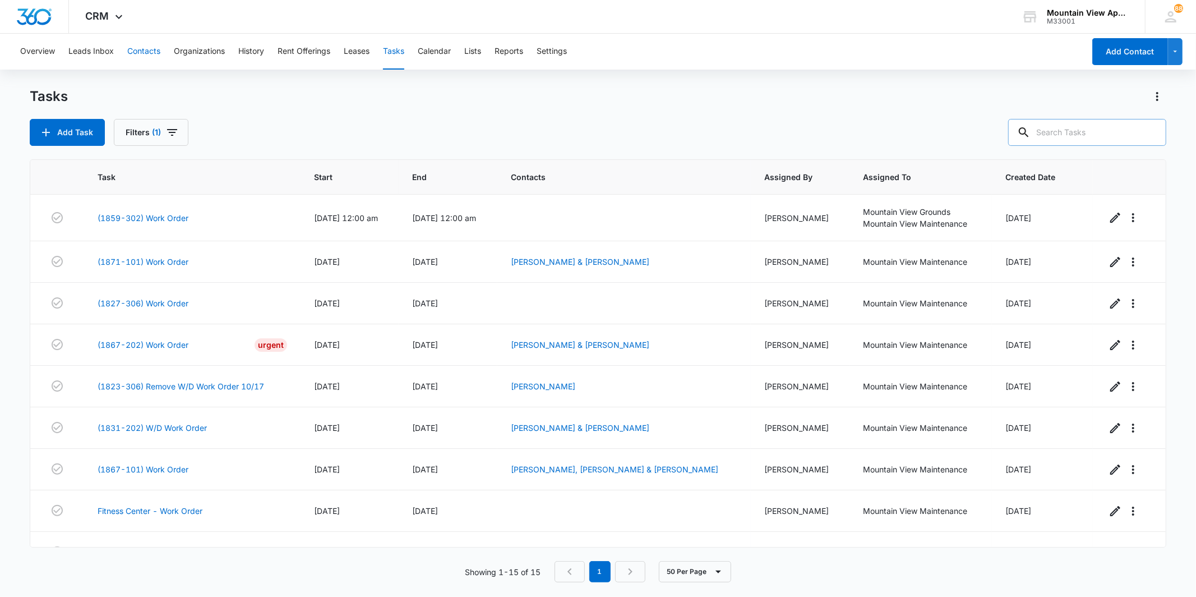  I want to click on div: account id, so click(1088, 21).